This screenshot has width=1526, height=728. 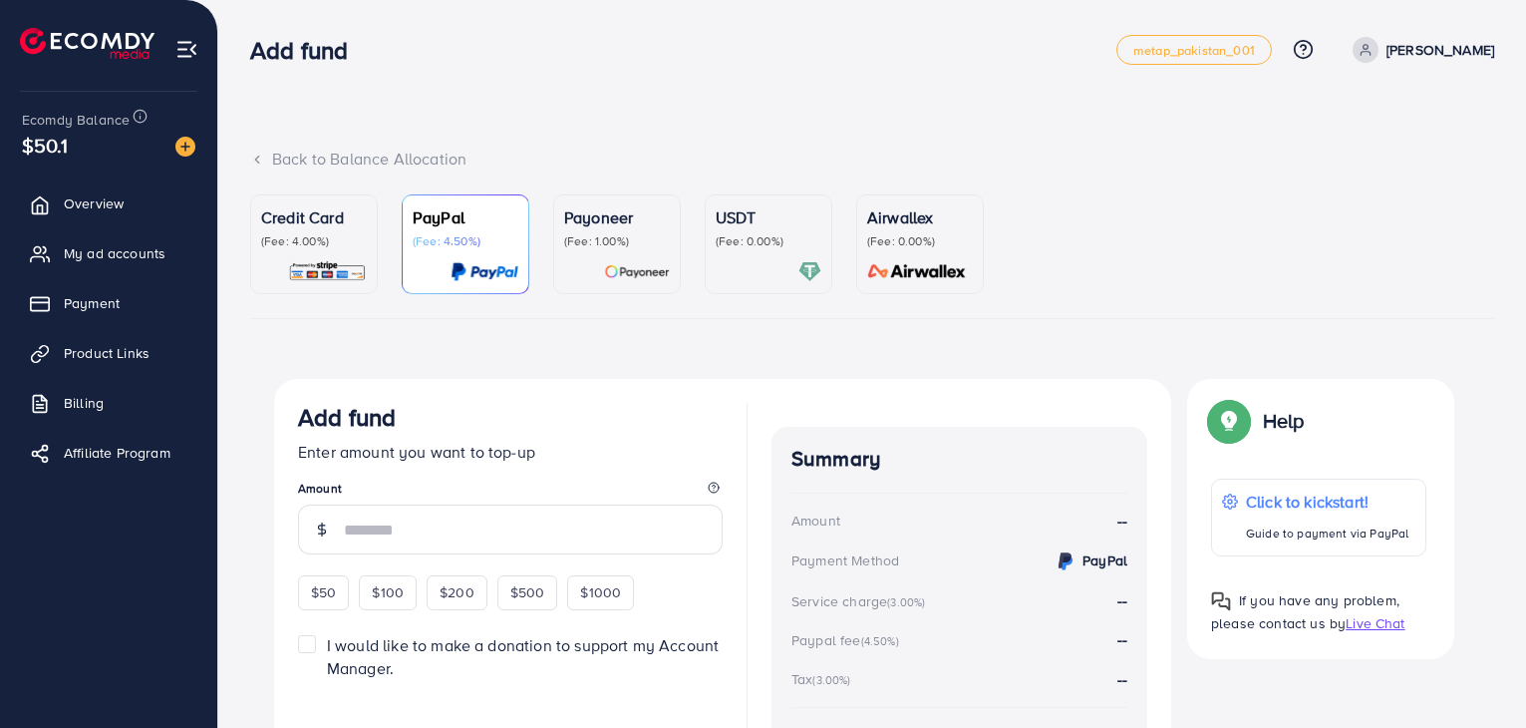 What do you see at coordinates (522, 656) in the screenshot?
I see `span: I would like to make a donation to support my Account Manager.` at bounding box center [522, 656].